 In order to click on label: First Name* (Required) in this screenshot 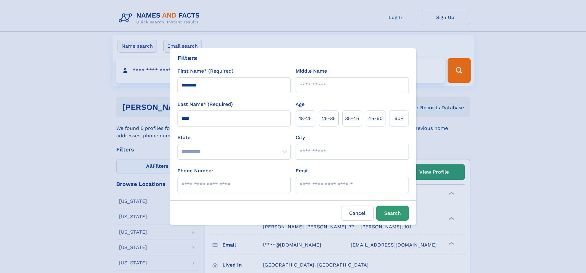, I will do `click(205, 71)`.